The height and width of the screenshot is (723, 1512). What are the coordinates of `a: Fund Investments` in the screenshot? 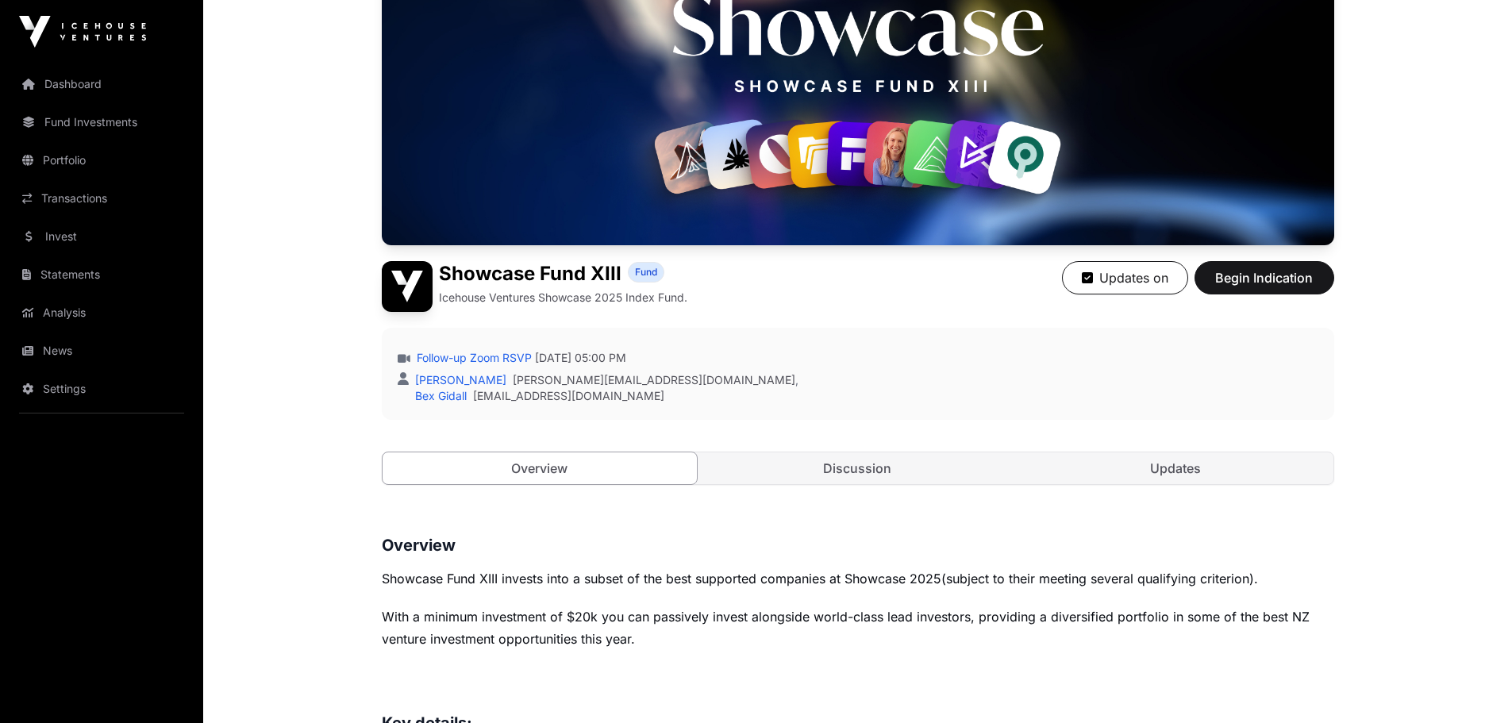 It's located at (102, 122).